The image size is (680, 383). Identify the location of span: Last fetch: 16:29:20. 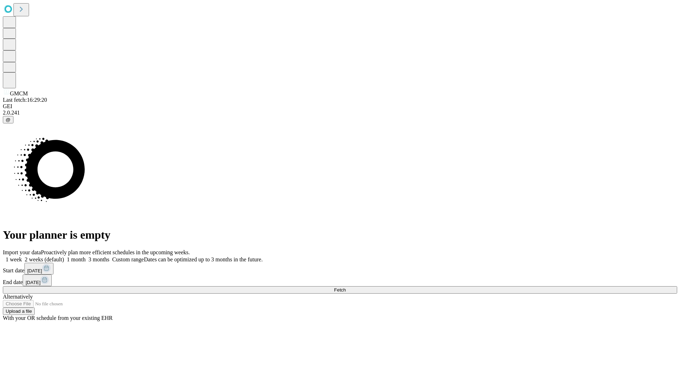
(25, 100).